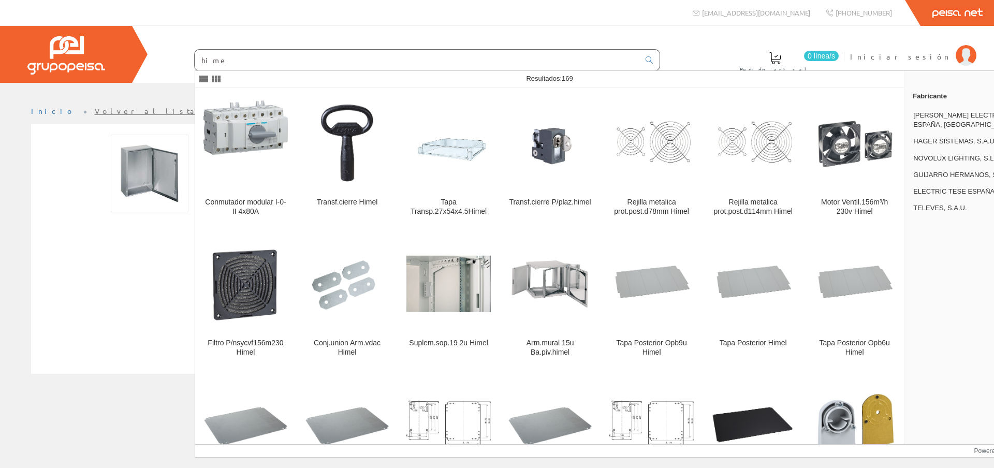 This screenshot has width=994, height=468. What do you see at coordinates (448, 424) in the screenshot?
I see `img: Placa Metalica Himel 1200x800` at bounding box center [448, 424].